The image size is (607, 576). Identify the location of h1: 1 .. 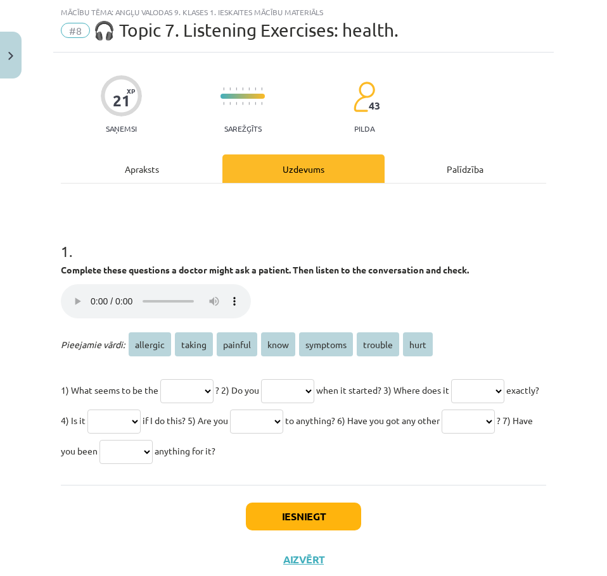
(303, 240).